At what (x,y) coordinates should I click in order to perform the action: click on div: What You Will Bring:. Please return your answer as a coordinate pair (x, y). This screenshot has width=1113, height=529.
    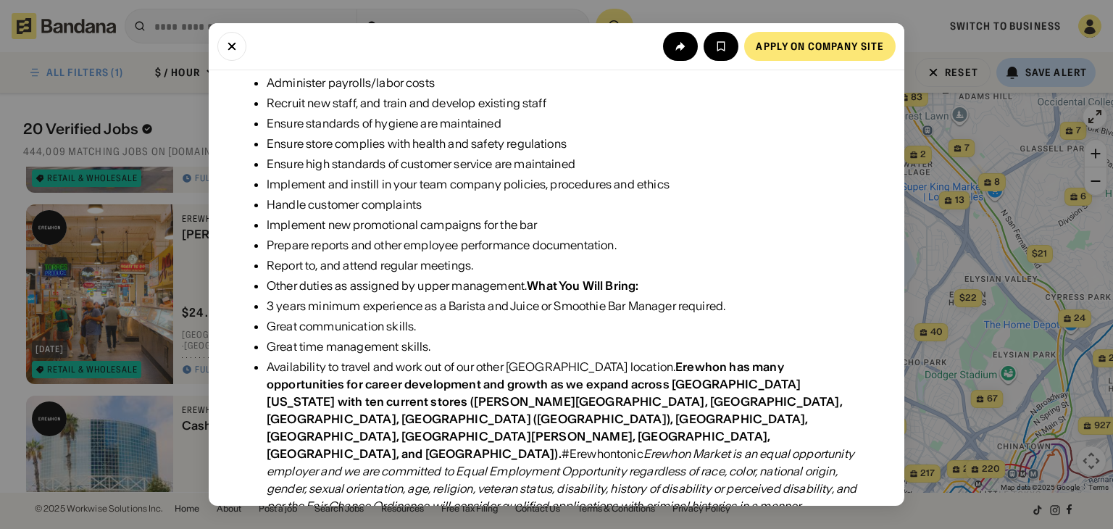
    Looking at the image, I should click on (583, 286).